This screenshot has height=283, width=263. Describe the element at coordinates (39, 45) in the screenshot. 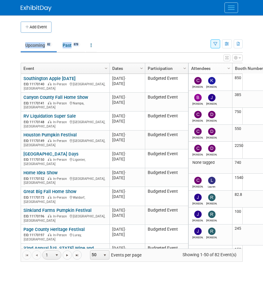

I see `a: Upcoming82` at that location.